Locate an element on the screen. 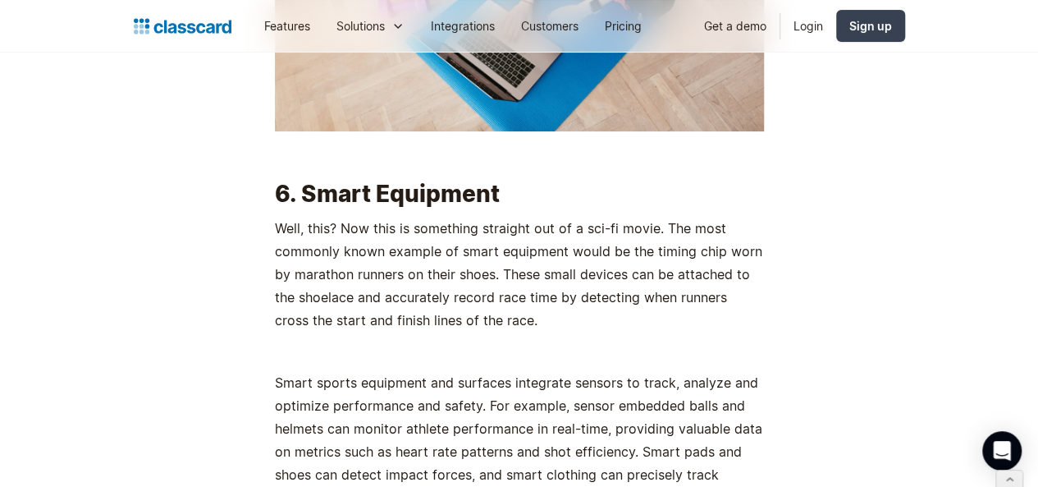  a: Sign up is located at coordinates (871, 25).